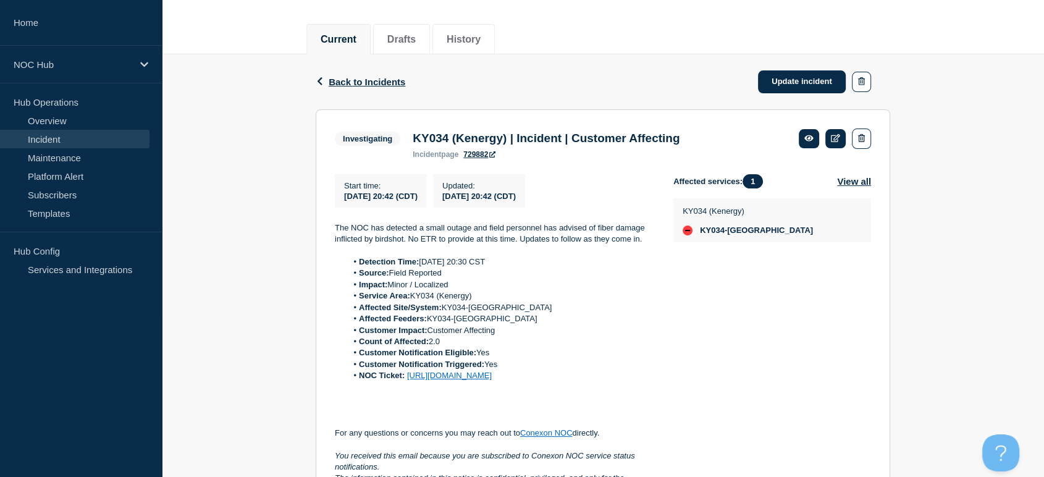 The image size is (1044, 477). I want to click on strong: Source:, so click(374, 272).